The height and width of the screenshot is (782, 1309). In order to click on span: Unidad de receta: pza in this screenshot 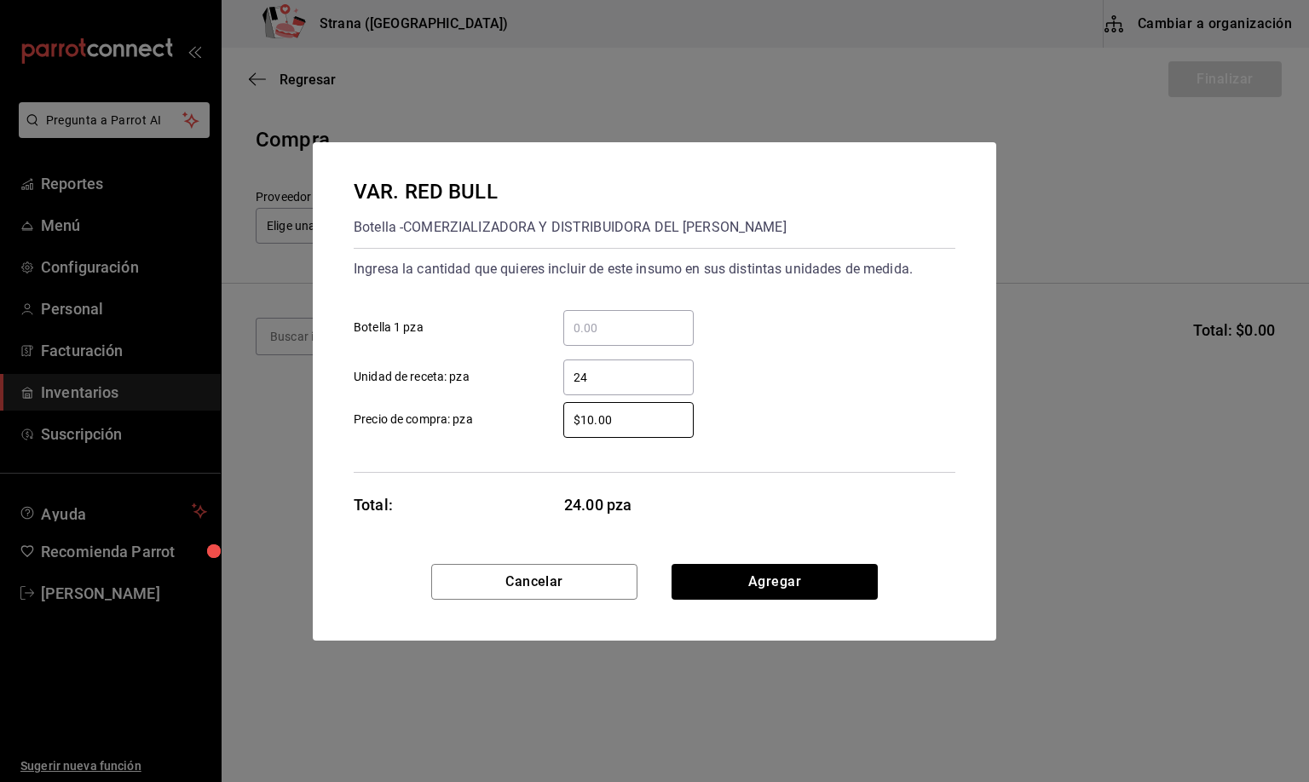, I will do `click(412, 377)`.